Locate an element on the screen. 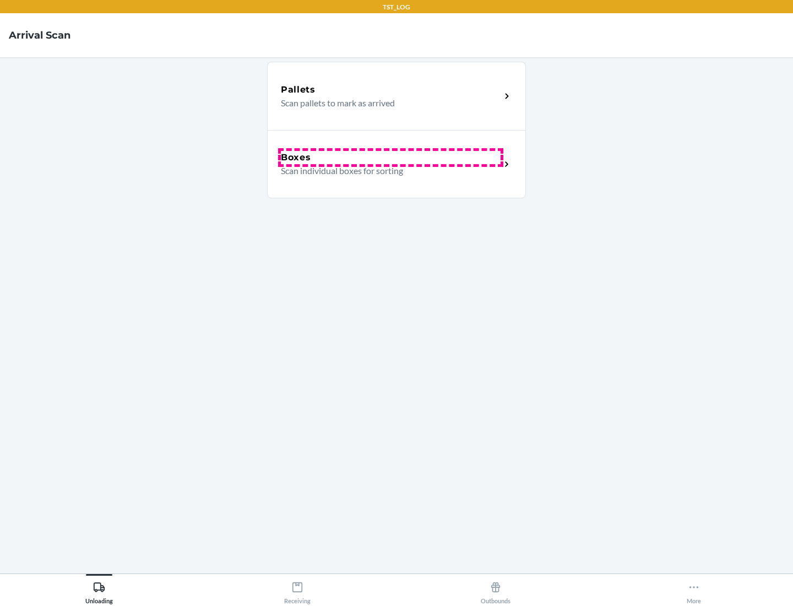 The height and width of the screenshot is (606, 793). div: Unloading is located at coordinates (99, 591).